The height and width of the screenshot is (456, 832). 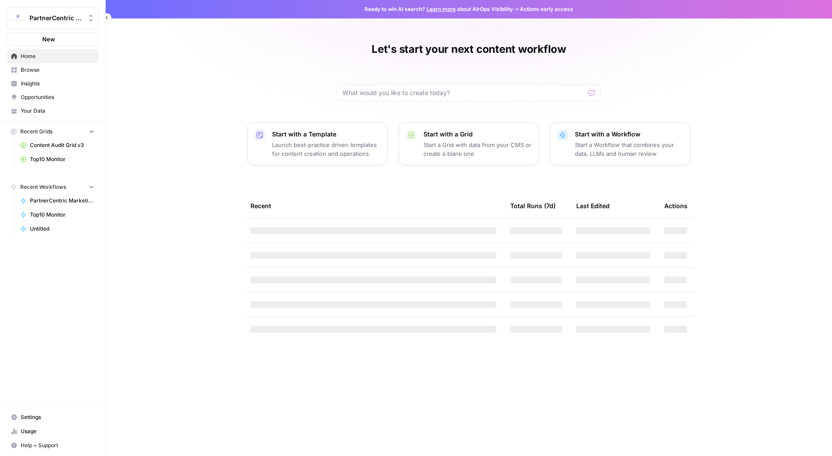 What do you see at coordinates (62, 229) in the screenshot?
I see `span: Untitled` at bounding box center [62, 229].